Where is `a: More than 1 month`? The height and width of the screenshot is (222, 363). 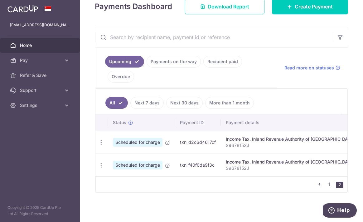 a: More than 1 month is located at coordinates (230, 103).